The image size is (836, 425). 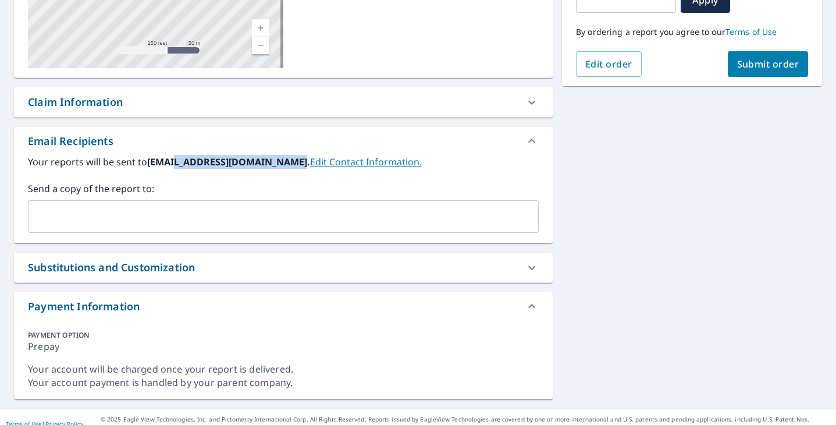 I want to click on label: Send a copy of the report to:, so click(x=283, y=188).